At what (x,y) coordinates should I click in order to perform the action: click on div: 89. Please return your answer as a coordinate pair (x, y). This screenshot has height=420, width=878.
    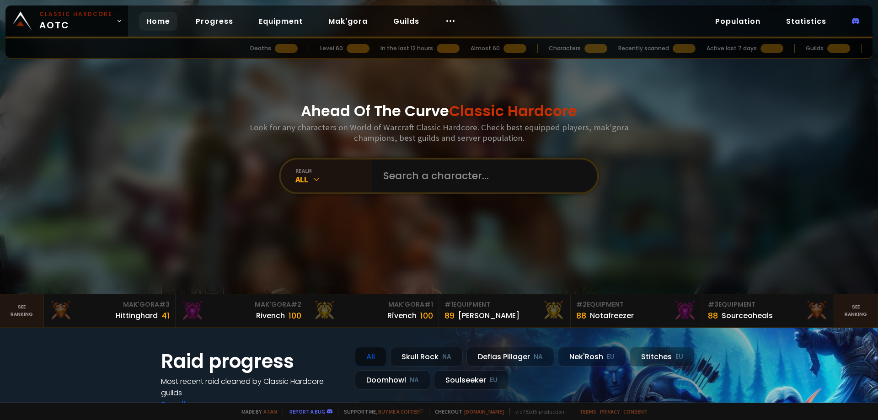
    Looking at the image, I should click on (450, 316).